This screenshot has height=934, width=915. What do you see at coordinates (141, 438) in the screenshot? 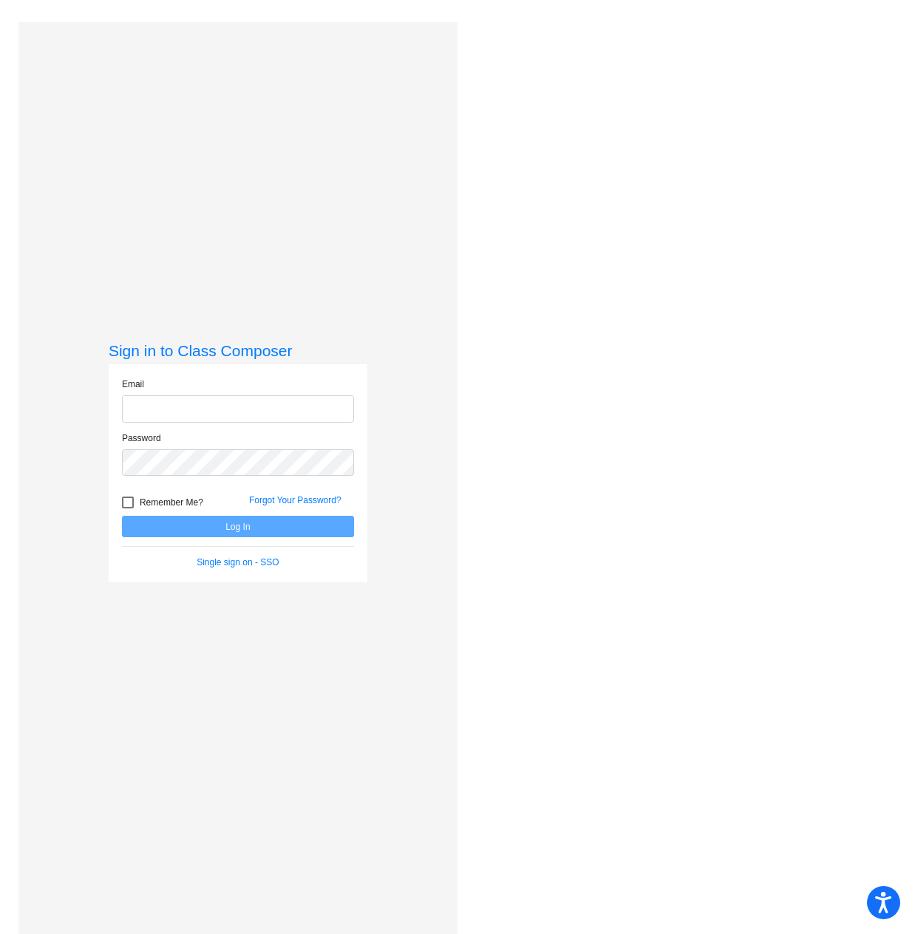
I see `label: Password` at bounding box center [141, 438].